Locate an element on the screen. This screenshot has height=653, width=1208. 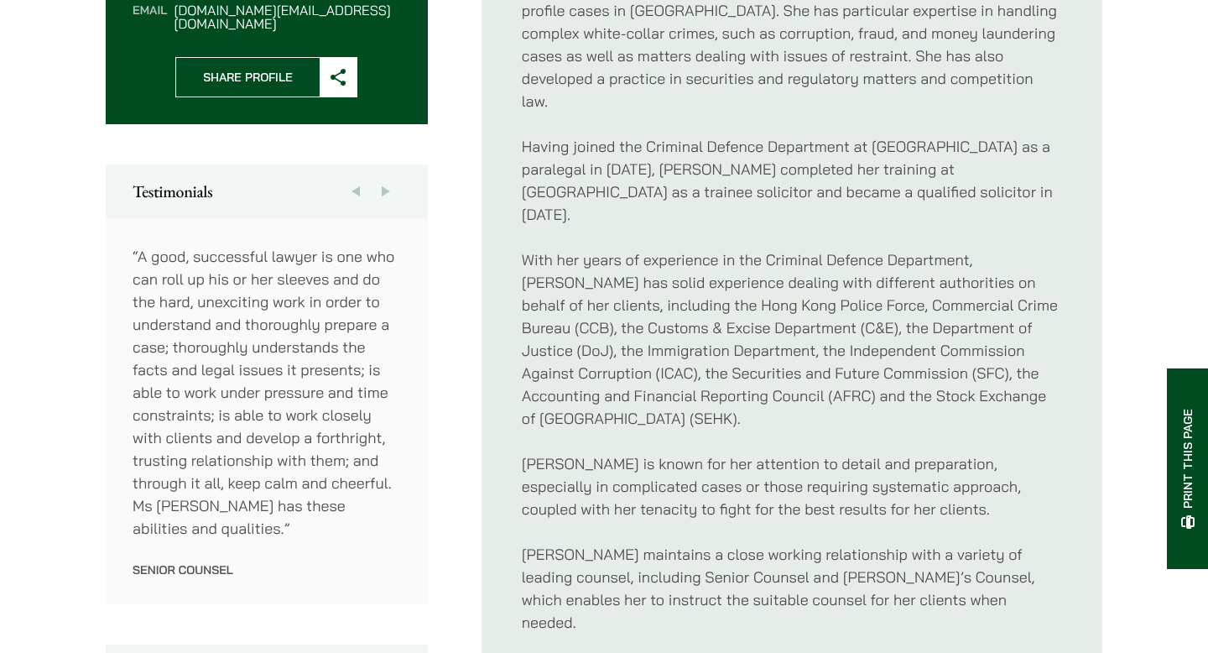
p: “A good, successful lawyer is one who can roll up his or her sleeves and do the hard, unexciting ... is located at coordinates (267, 392).